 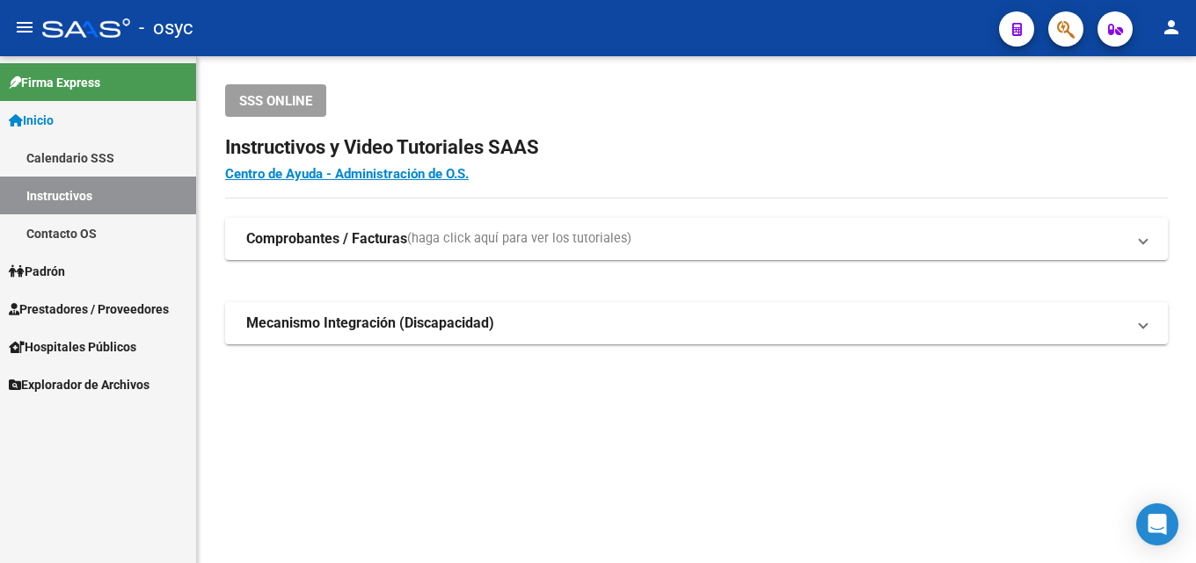 I want to click on span: - osyc, so click(x=166, y=28).